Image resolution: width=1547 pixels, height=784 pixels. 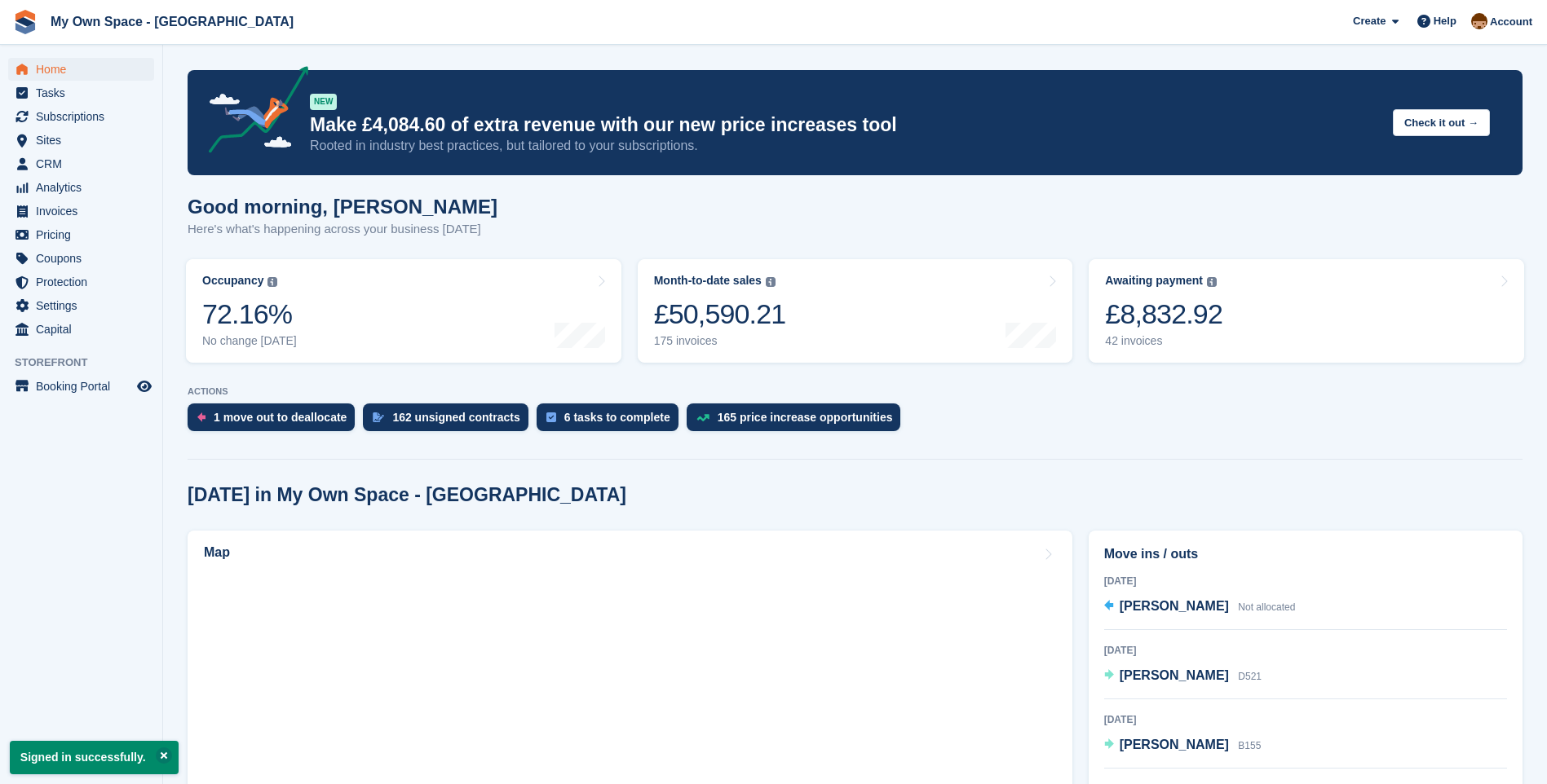 I want to click on p: Signed in successfully., so click(x=94, y=757).